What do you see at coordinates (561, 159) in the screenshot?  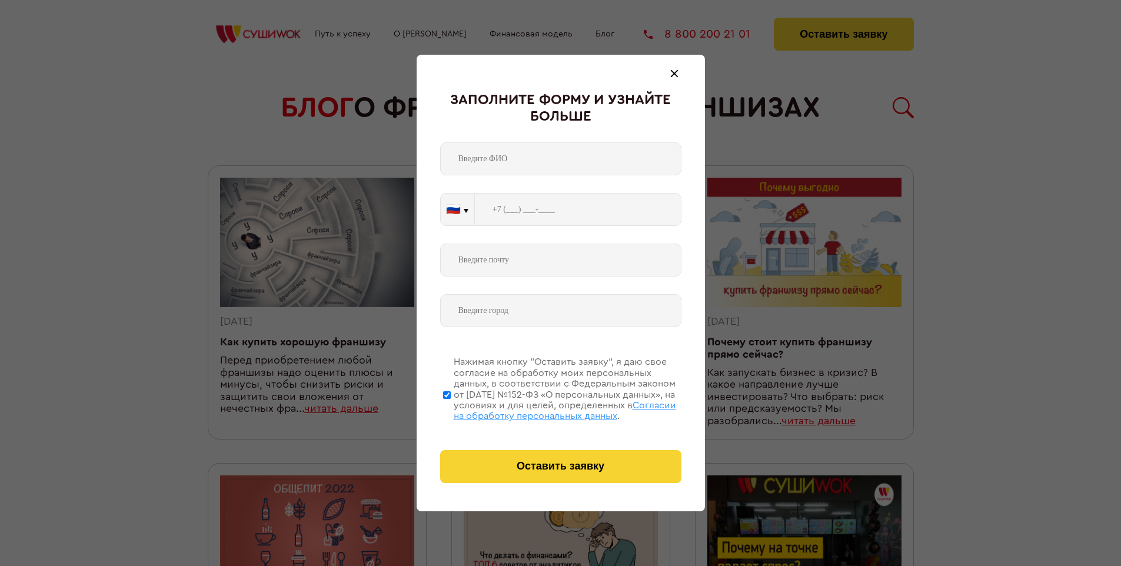 I see `input: Введите ФИО` at bounding box center [561, 159].